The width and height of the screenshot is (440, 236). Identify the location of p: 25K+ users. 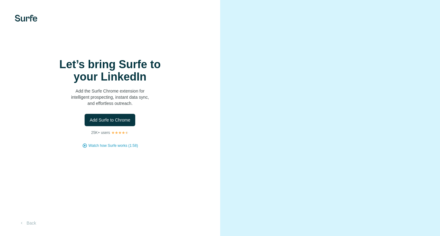
(100, 133).